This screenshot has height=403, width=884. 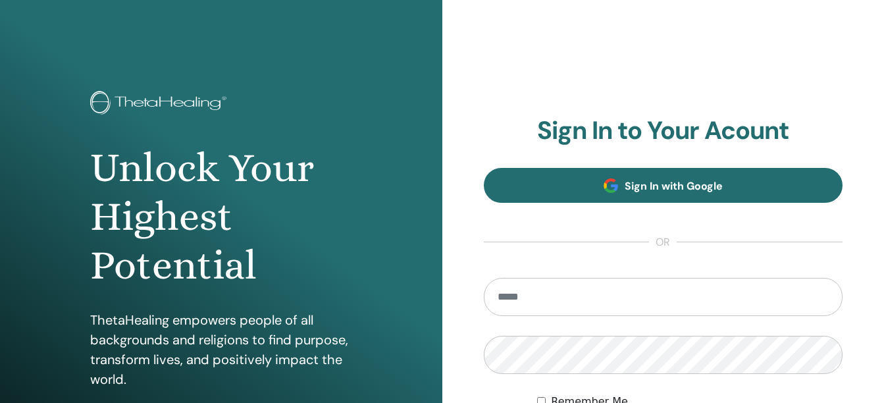 What do you see at coordinates (663, 242) in the screenshot?
I see `span: or` at bounding box center [663, 242].